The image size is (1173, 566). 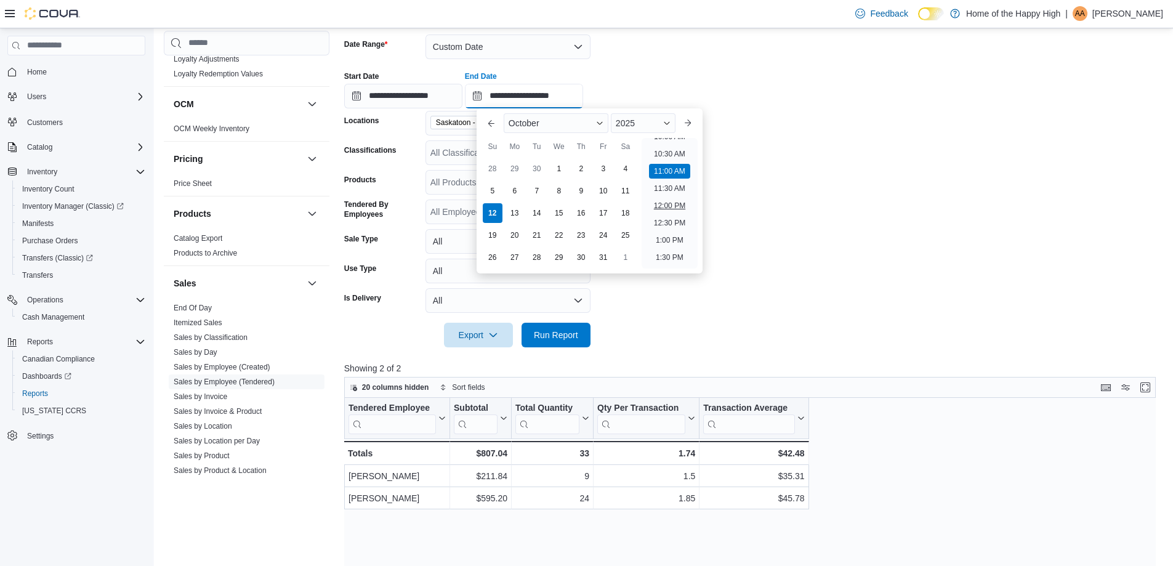 I want to click on a: OCM Weekly Inventory, so click(x=211, y=129).